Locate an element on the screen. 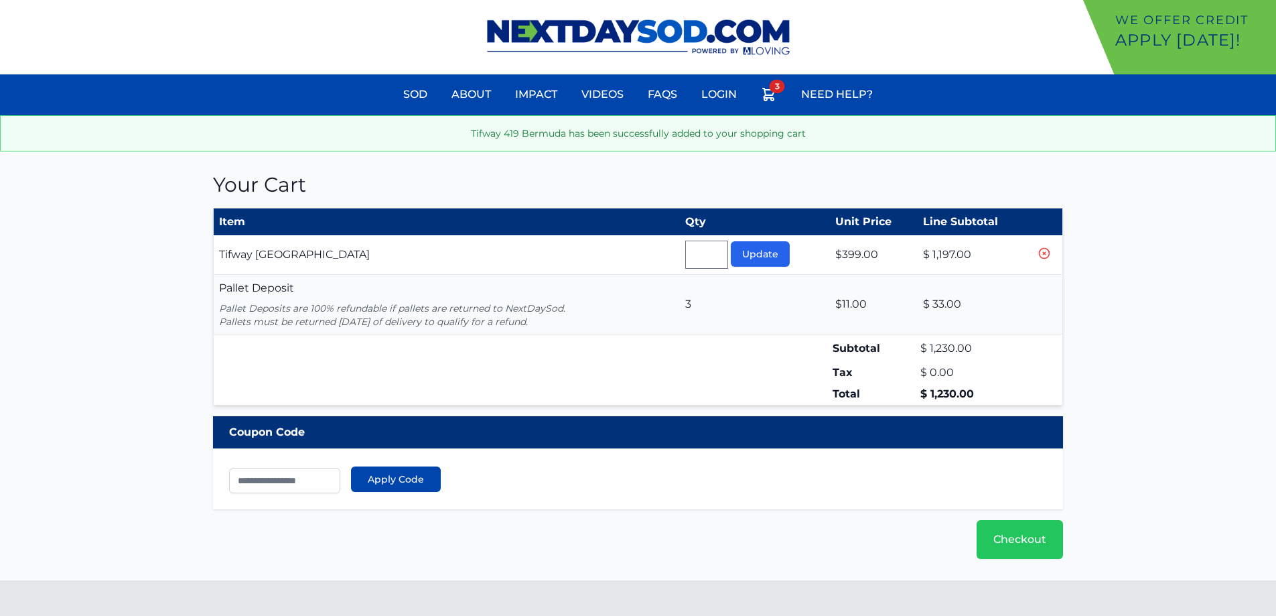  p: Tifway 419 Bermuda has been successfully added to your shopping cart is located at coordinates (638, 133).